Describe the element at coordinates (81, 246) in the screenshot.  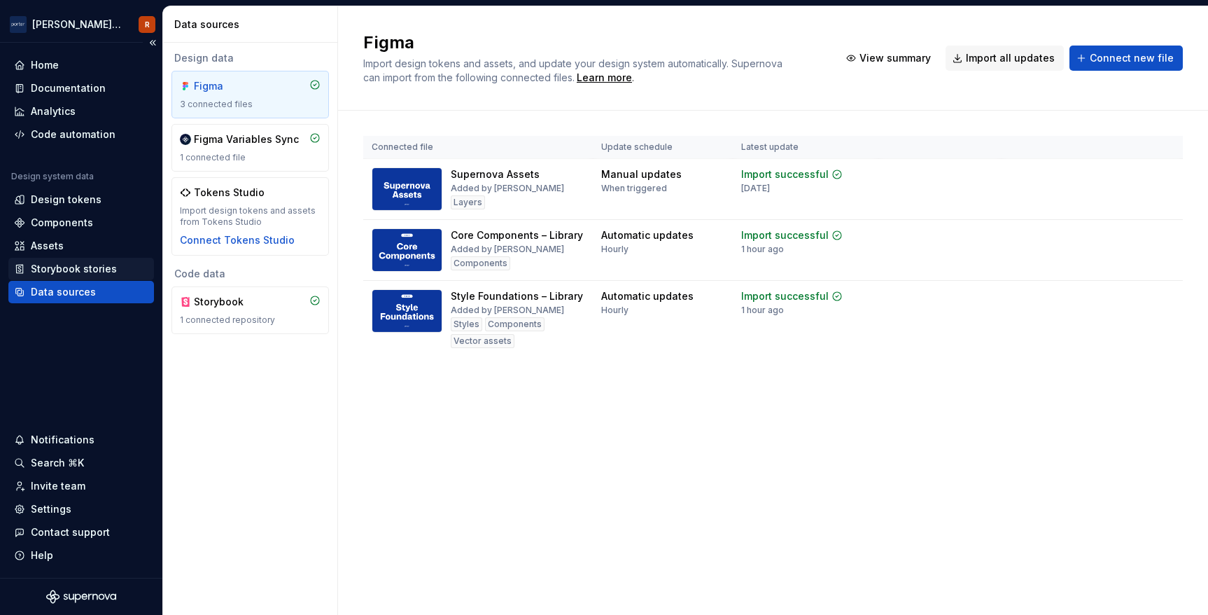
I see `a: Assets` at that location.